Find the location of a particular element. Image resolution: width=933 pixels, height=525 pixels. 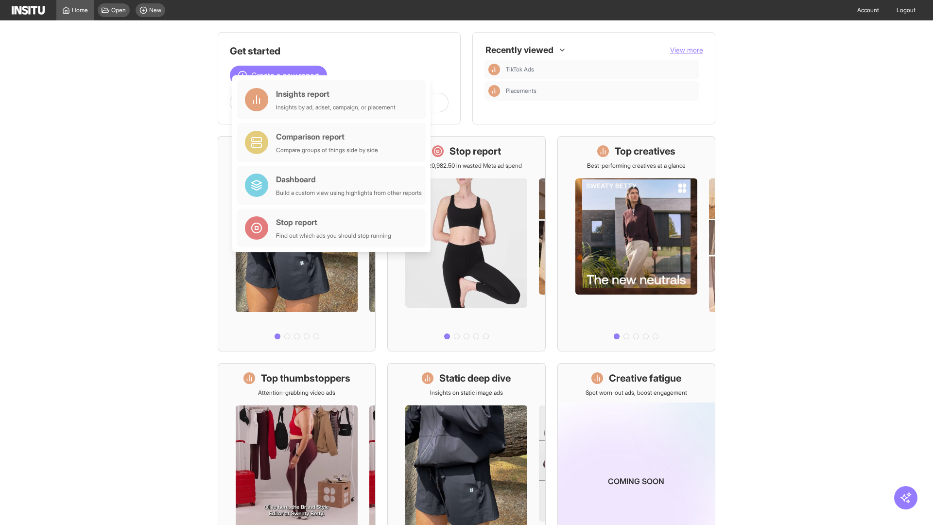

h1: Top creatives is located at coordinates (645, 151).